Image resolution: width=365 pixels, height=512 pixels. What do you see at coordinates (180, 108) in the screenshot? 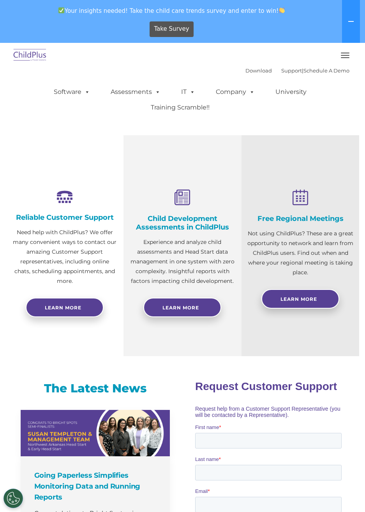
I see `a: Training Scramble!!` at bounding box center [180, 108].